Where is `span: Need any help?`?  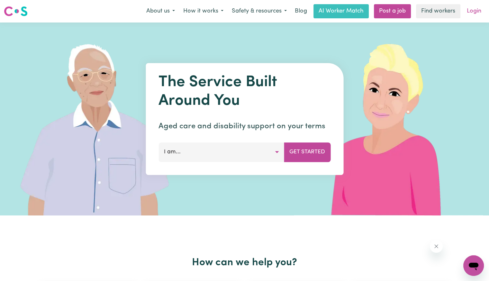
span: Need any help? is located at coordinates (21, 7).